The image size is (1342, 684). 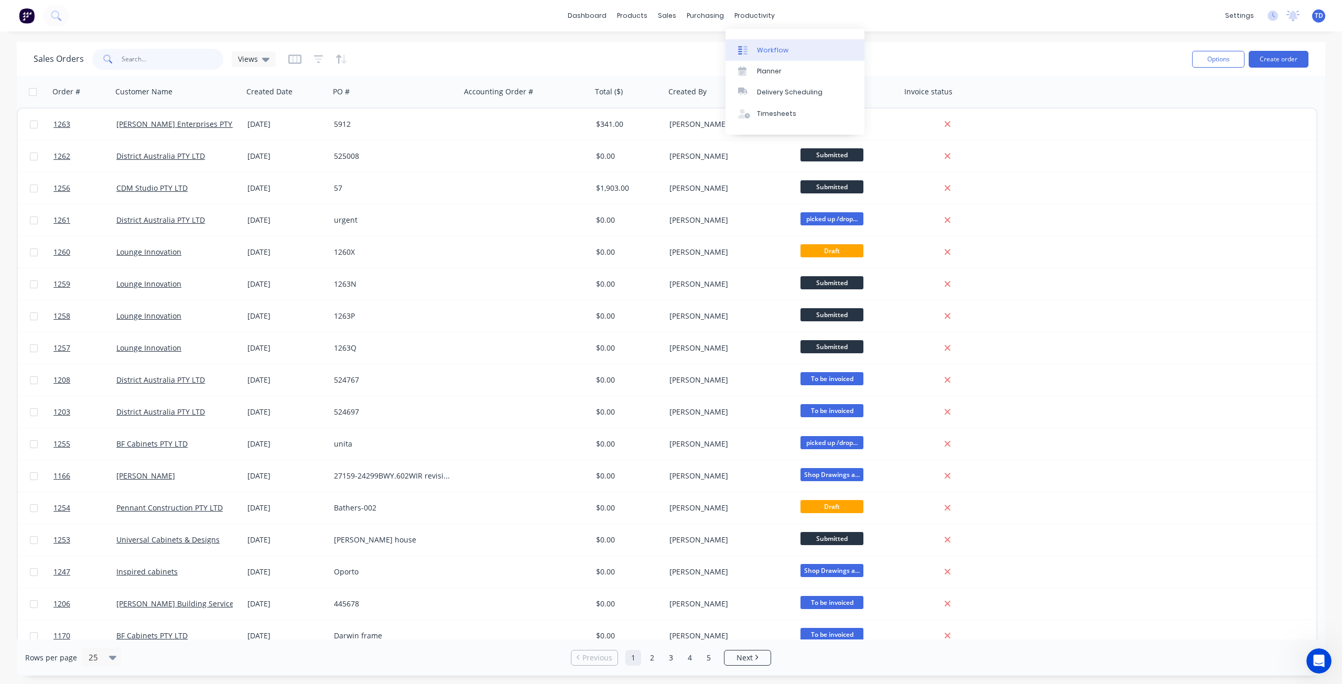 I want to click on div: Customer Name, so click(x=144, y=92).